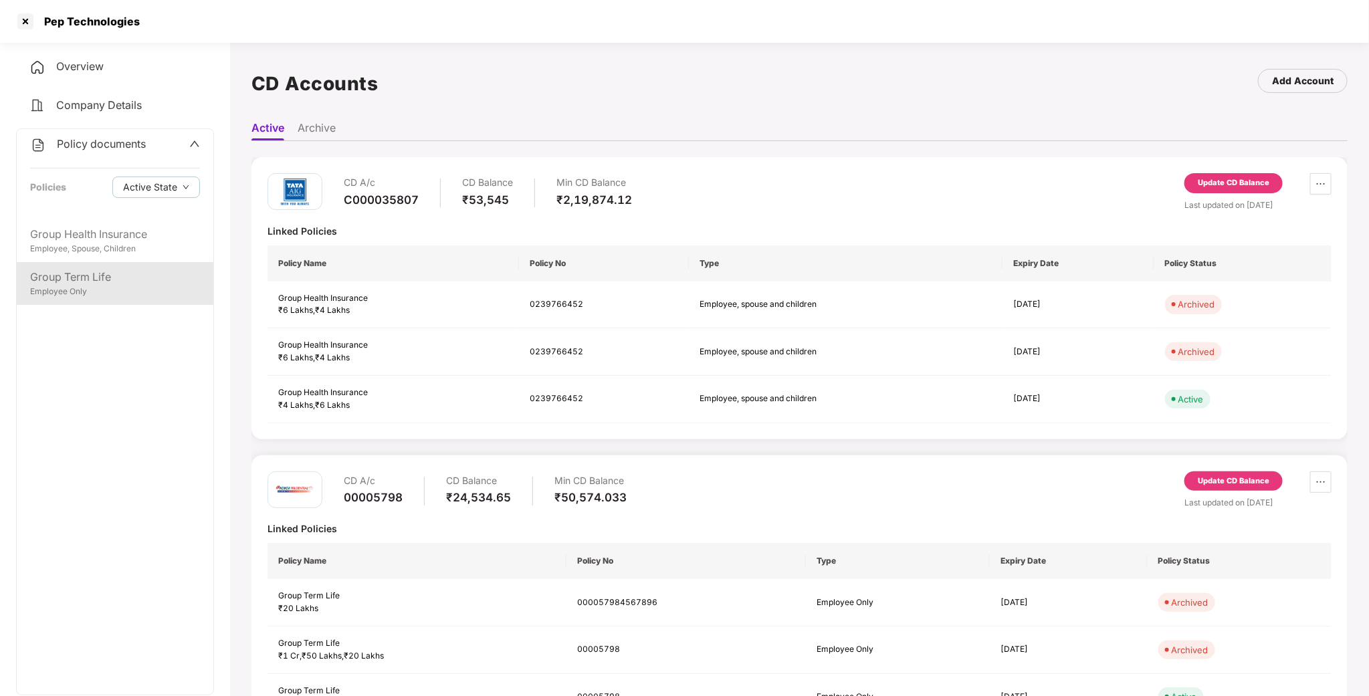 The image size is (1369, 696). Describe the element at coordinates (295, 490) in the screenshot. I see `img: iciciprud.png` at that location.